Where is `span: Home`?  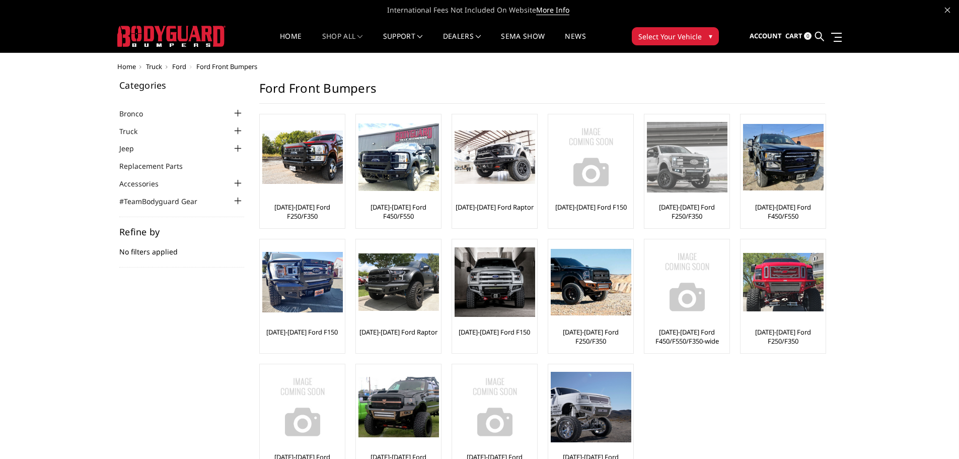 span: Home is located at coordinates (126, 66).